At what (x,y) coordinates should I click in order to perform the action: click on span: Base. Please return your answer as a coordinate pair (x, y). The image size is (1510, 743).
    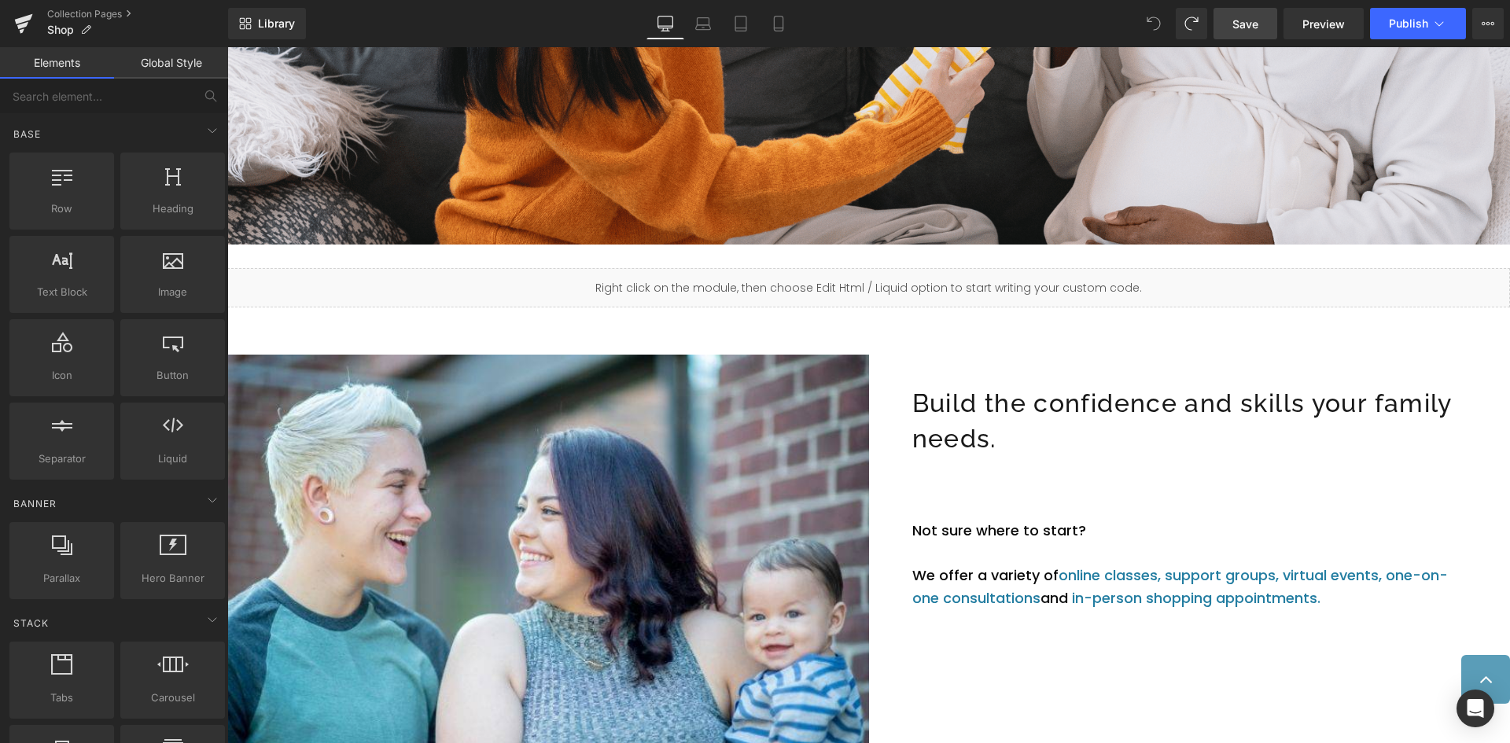
    Looking at the image, I should click on (27, 134).